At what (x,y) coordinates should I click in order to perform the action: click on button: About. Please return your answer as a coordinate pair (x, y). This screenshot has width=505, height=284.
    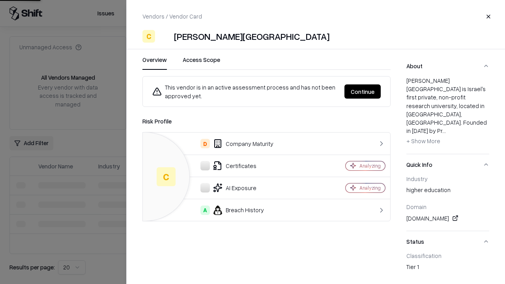
    Looking at the image, I should click on (448, 66).